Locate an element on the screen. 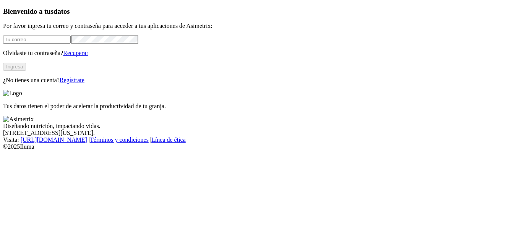 This screenshot has width=522, height=232. p: Por favor ingresa tu correo y contraseña para acceder a tus aplicaciones de Asimetrix: is located at coordinates (261, 26).